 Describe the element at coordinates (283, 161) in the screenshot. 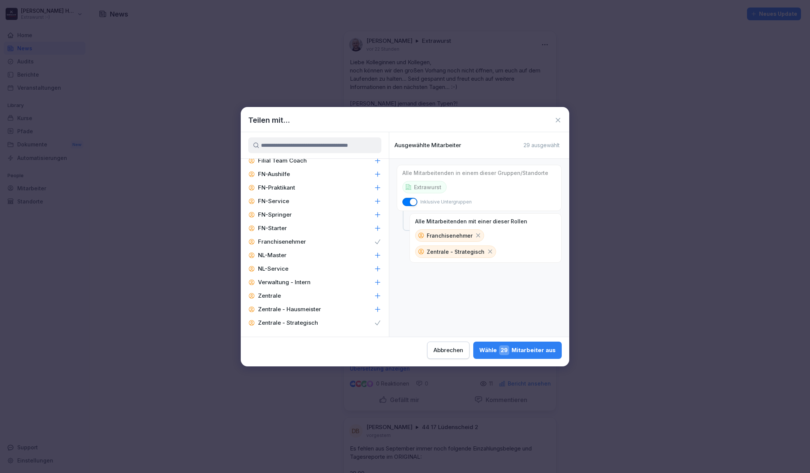

I see `p: Filial Team Coach` at that location.